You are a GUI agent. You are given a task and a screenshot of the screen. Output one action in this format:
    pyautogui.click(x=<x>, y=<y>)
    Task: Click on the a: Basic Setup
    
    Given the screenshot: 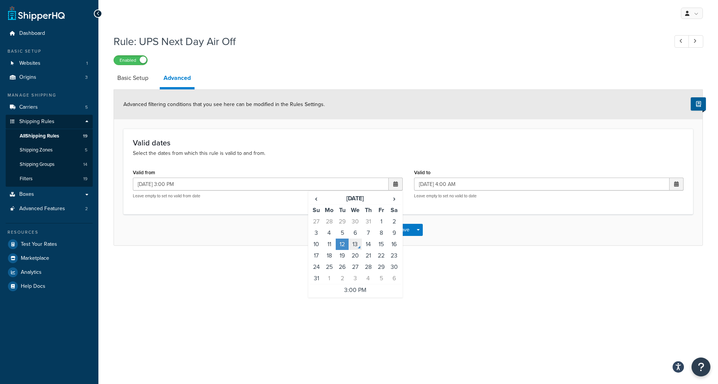 What is the action you would take?
    pyautogui.click(x=133, y=78)
    